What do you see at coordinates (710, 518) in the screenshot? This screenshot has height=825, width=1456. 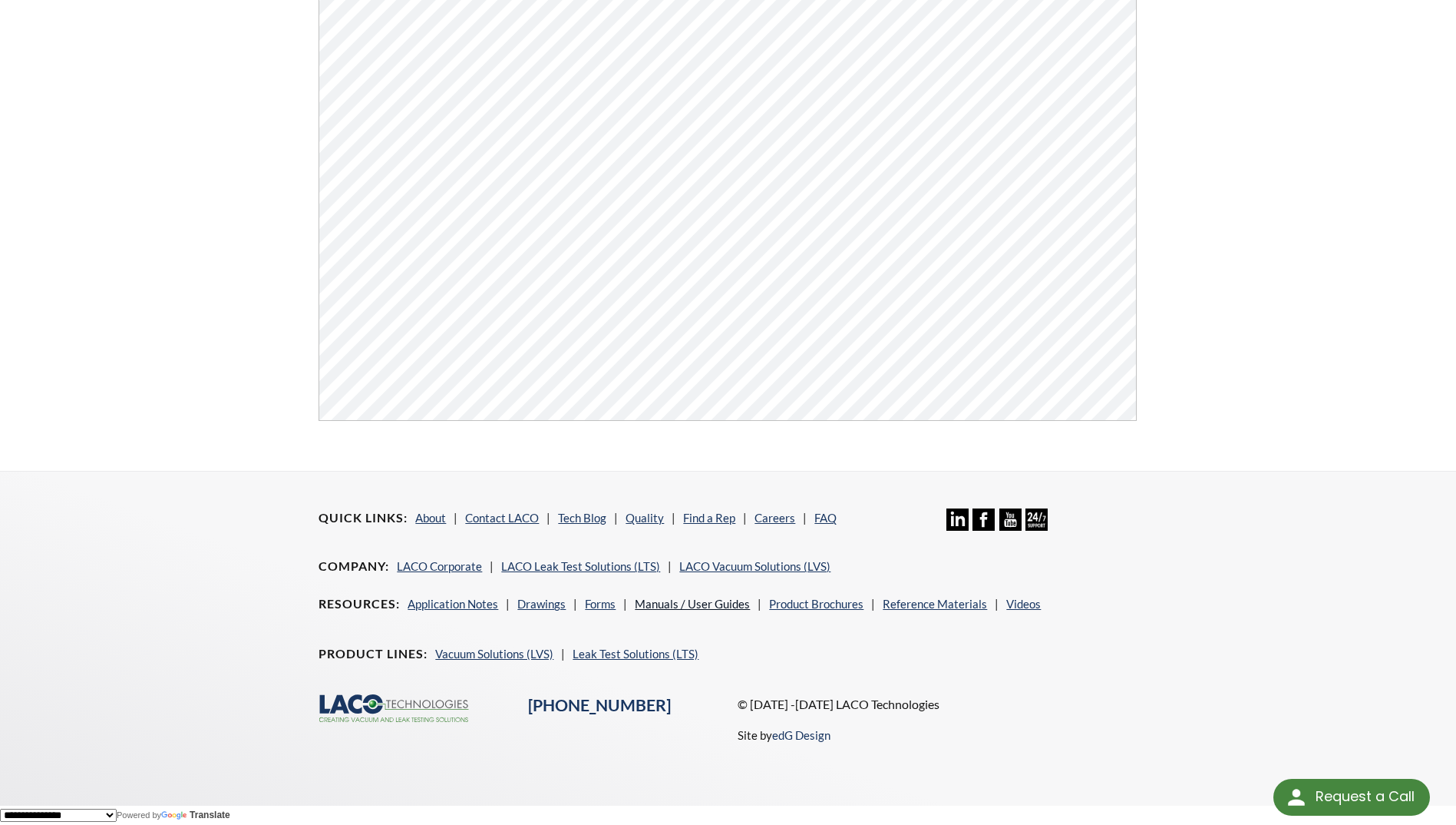 I see `a: Find a Rep` at bounding box center [710, 518].